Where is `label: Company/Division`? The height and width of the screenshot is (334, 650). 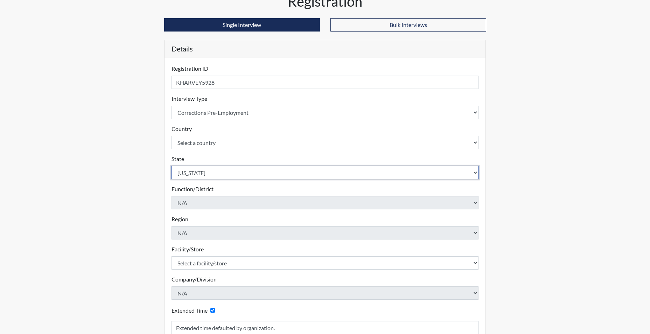
label: Company/Division is located at coordinates (194, 280).